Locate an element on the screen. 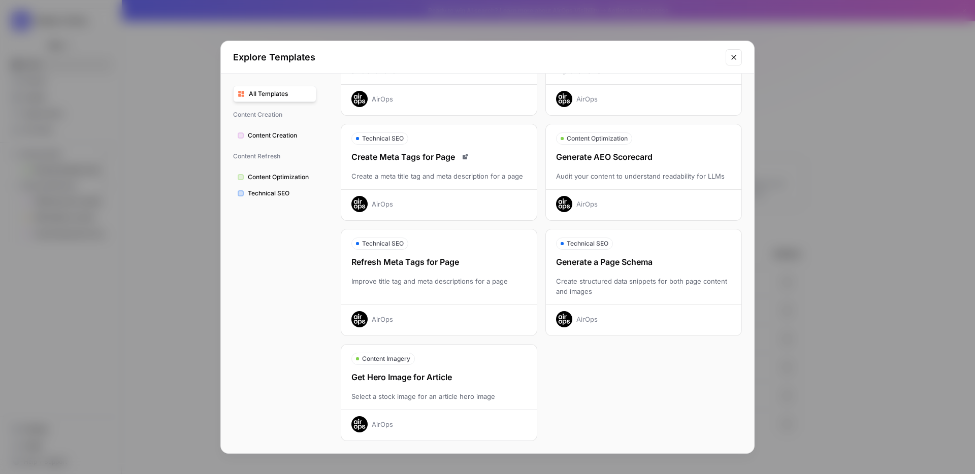  button: Content Creation is located at coordinates (275, 136).